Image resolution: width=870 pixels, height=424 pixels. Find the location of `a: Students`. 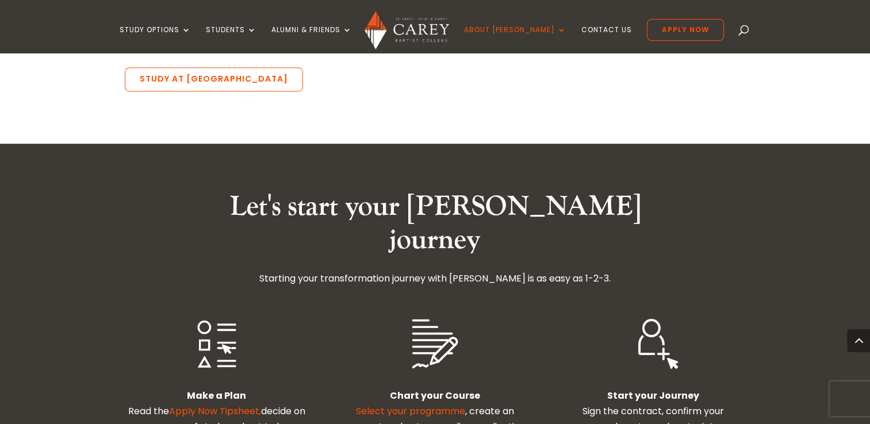

a: Students is located at coordinates (231, 39).